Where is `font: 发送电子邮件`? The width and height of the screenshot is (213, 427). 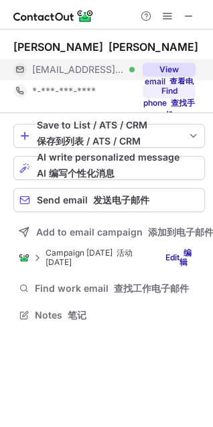
font: 发送电子邮件 is located at coordinates (121, 199).